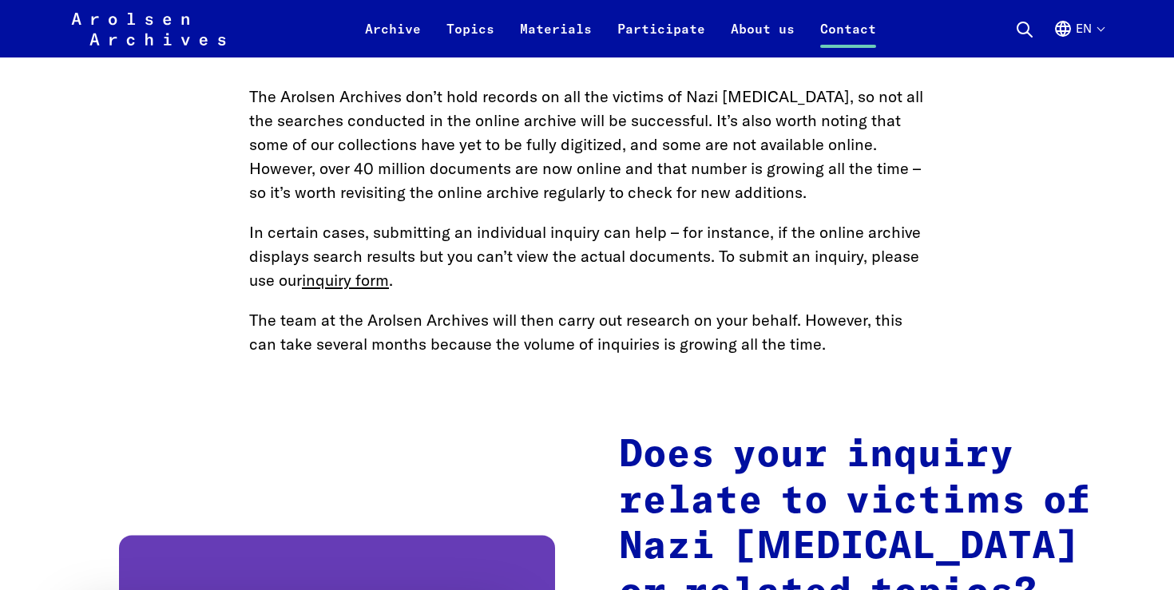 The width and height of the screenshot is (1174, 590). What do you see at coordinates (587, 256) in the screenshot?
I see `p: In certain cases, submitting an individual inquiry can help – for instance, if the online archive...` at bounding box center [587, 256].